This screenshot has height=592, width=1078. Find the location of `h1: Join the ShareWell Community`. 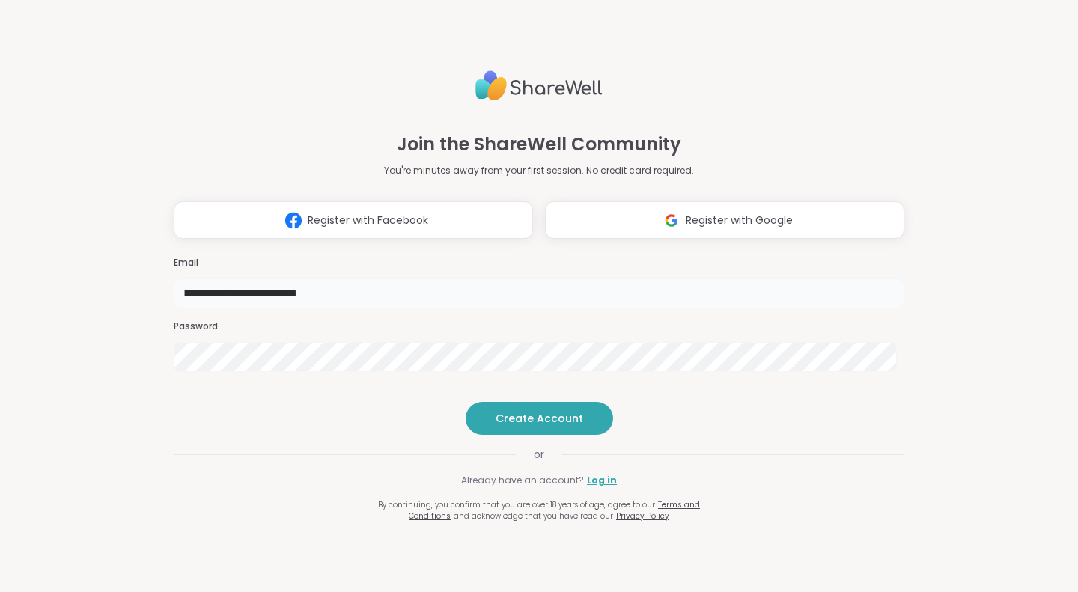

h1: Join the ShareWell Community is located at coordinates (539, 144).